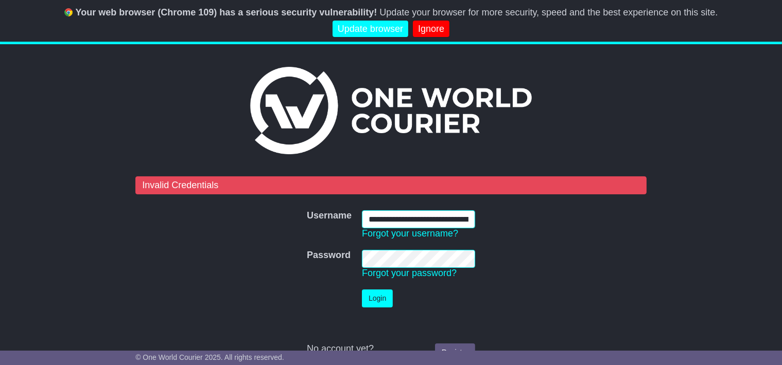  What do you see at coordinates (431, 29) in the screenshot?
I see `a: Ignore` at bounding box center [431, 29].